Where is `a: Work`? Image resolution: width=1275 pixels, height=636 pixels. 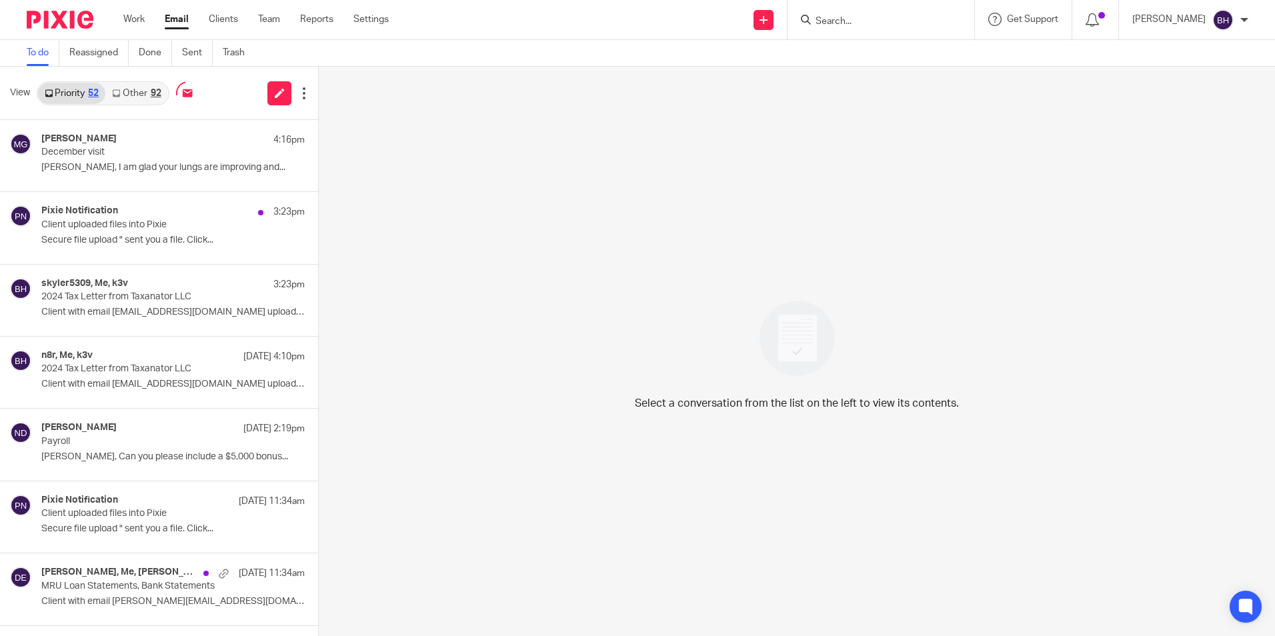
a: Work is located at coordinates (134, 19).